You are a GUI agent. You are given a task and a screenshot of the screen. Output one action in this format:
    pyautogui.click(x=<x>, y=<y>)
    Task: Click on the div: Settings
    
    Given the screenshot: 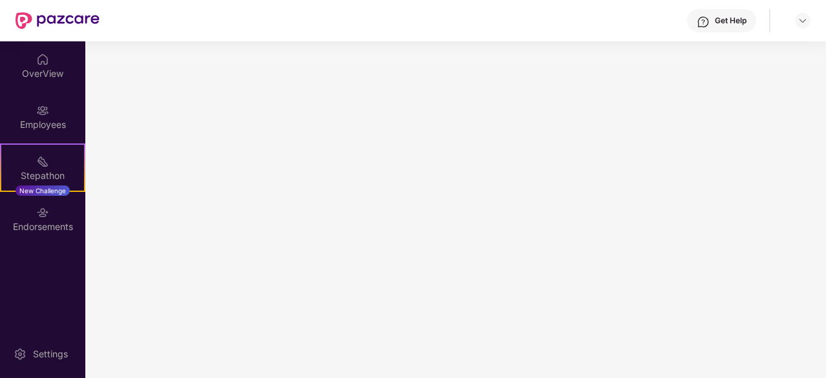 What is the action you would take?
    pyautogui.click(x=50, y=354)
    